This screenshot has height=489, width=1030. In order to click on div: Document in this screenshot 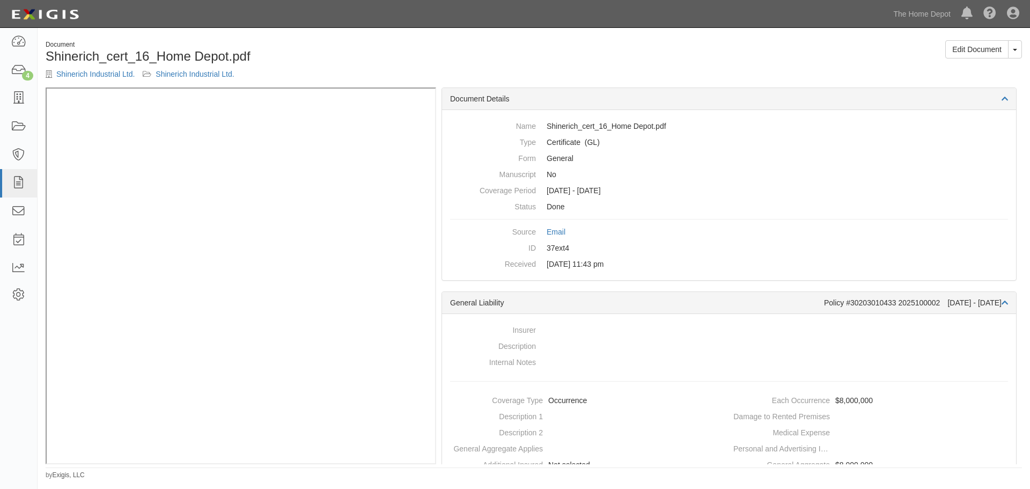, I will do `click(285, 45)`.